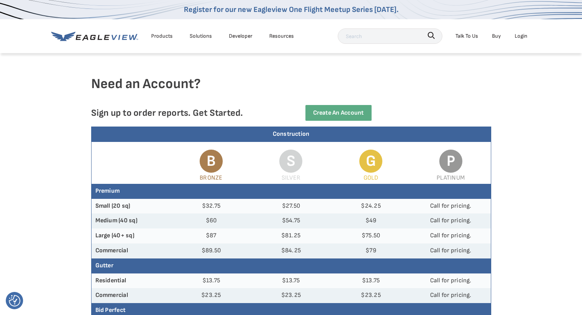 The height and width of the screenshot is (315, 582). What do you see at coordinates (291, 161) in the screenshot?
I see `span: S` at bounding box center [291, 161].